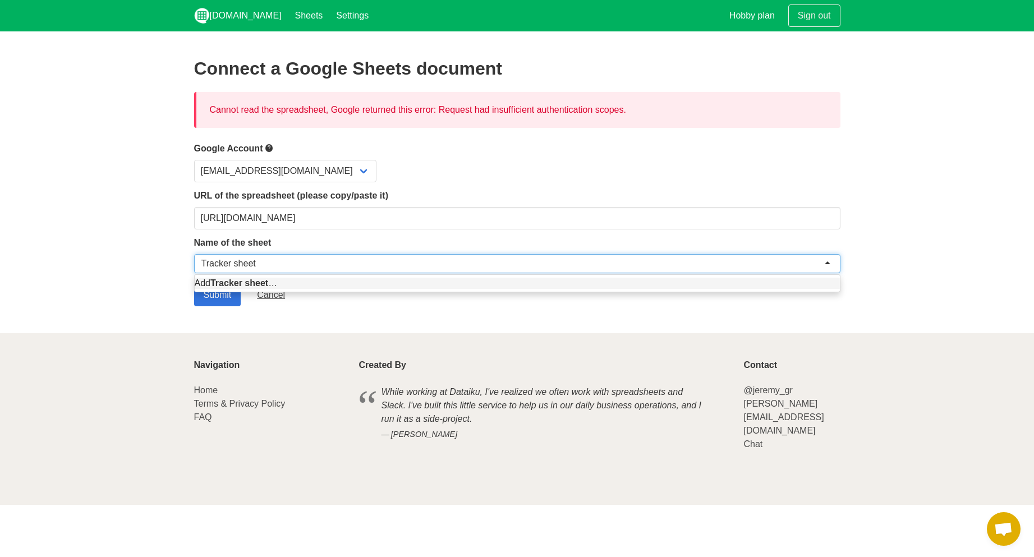 The height and width of the screenshot is (557, 1034). What do you see at coordinates (202, 16) in the screenshot?
I see `img: logo_v2_white.png` at bounding box center [202, 16].